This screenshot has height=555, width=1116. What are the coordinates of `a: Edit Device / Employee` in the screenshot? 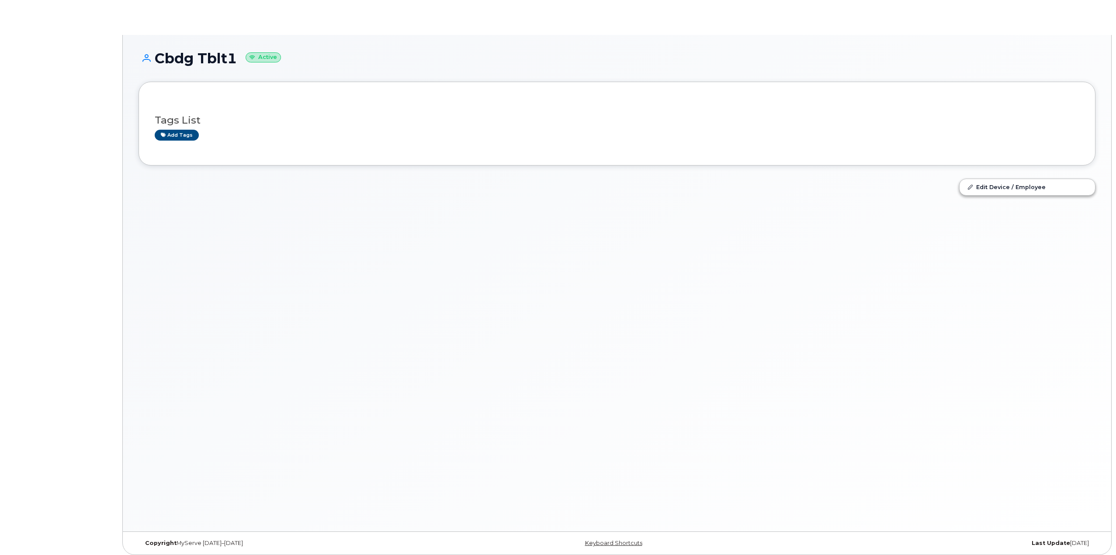 It's located at (1027, 187).